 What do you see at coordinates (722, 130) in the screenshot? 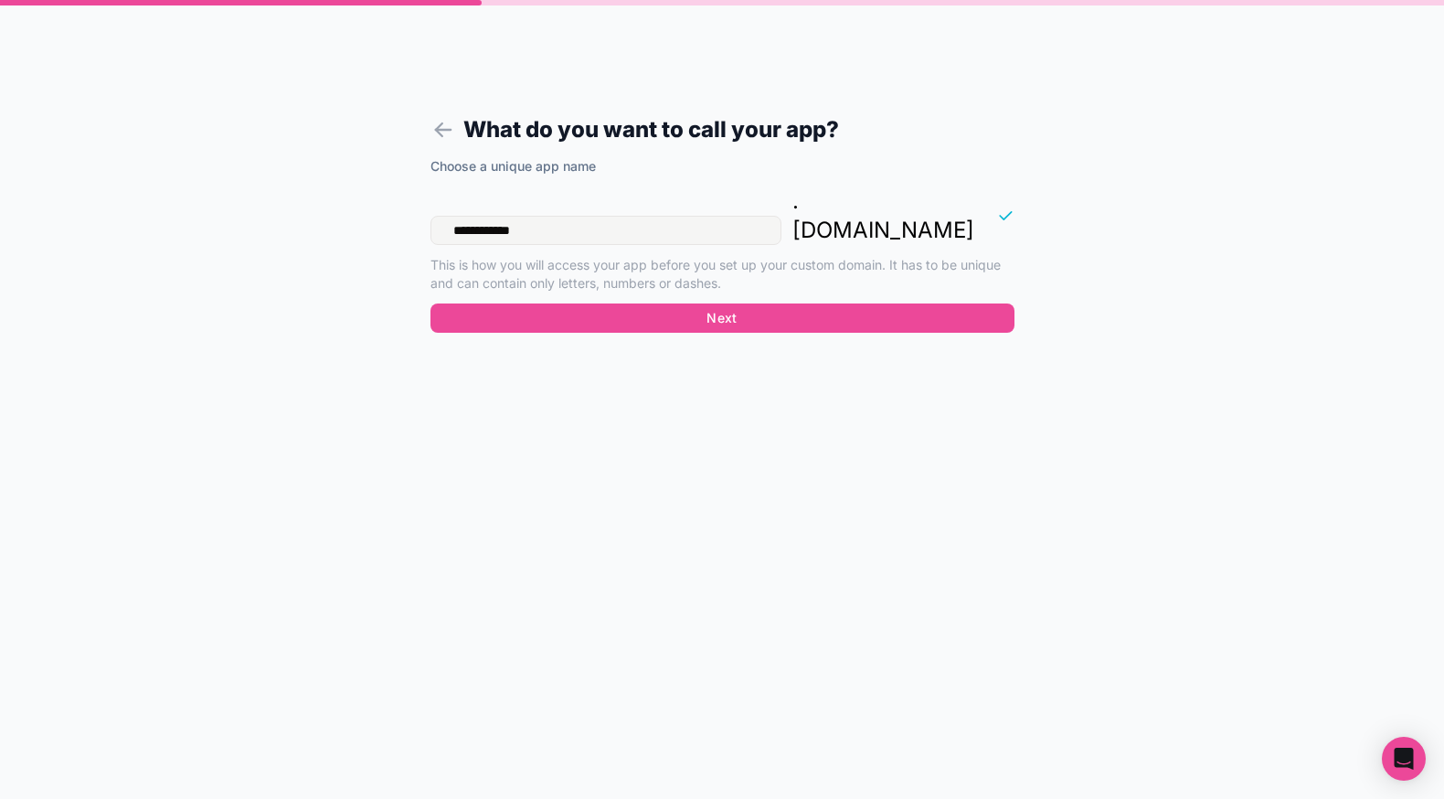
I see `h1: What do you want to call your app?` at bounding box center [722, 130].